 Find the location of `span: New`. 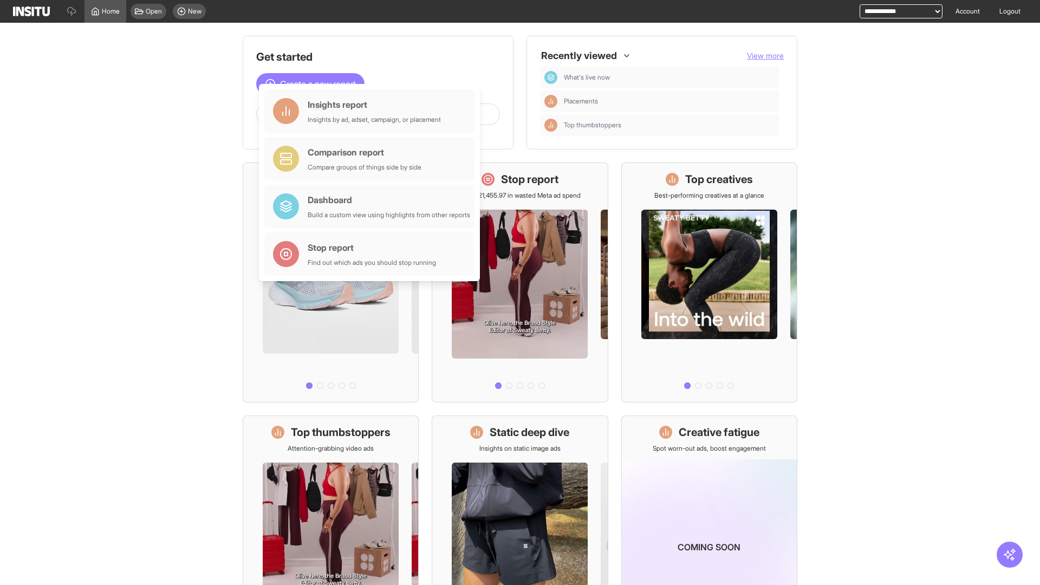

span: New is located at coordinates (194, 11).